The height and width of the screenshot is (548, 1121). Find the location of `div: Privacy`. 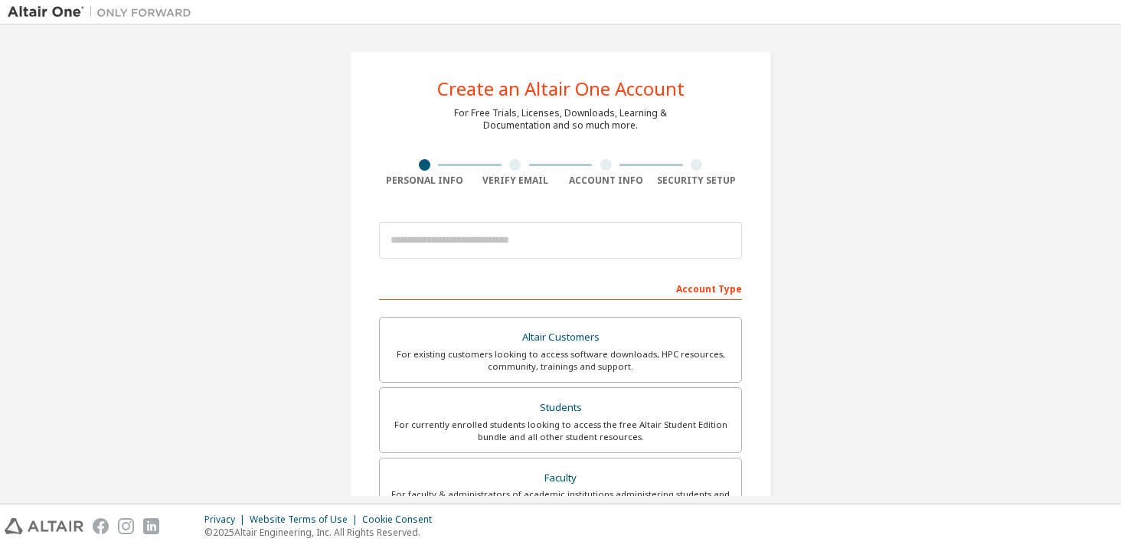

div: Privacy is located at coordinates (227, 520).